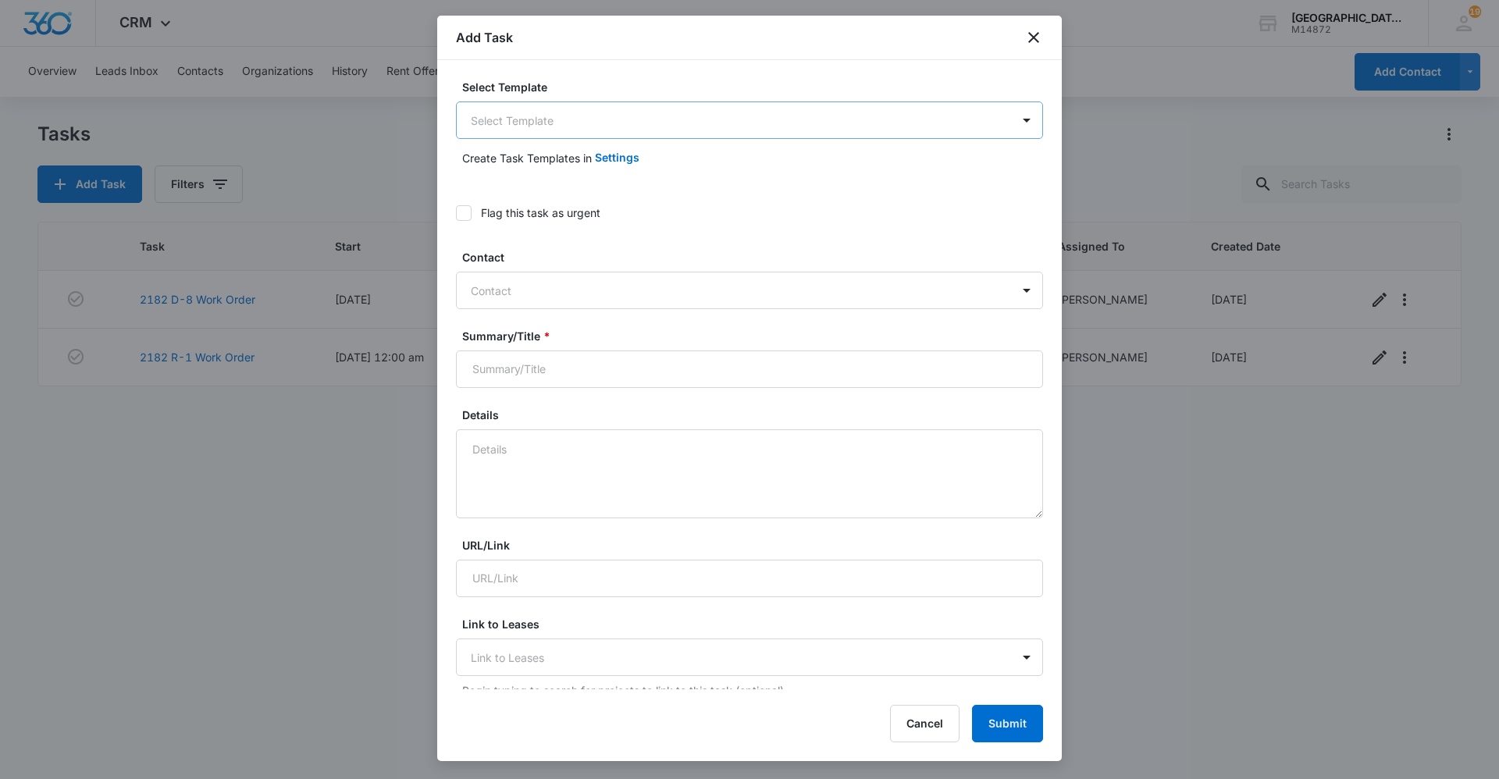  Describe the element at coordinates (756, 545) in the screenshot. I see `label: URL/Link` at that location.